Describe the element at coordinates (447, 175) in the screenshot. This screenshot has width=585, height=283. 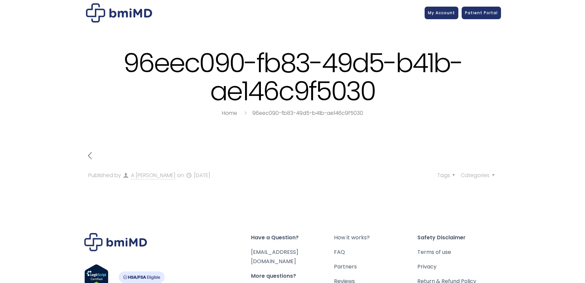
I see `span: Tags` at that location.